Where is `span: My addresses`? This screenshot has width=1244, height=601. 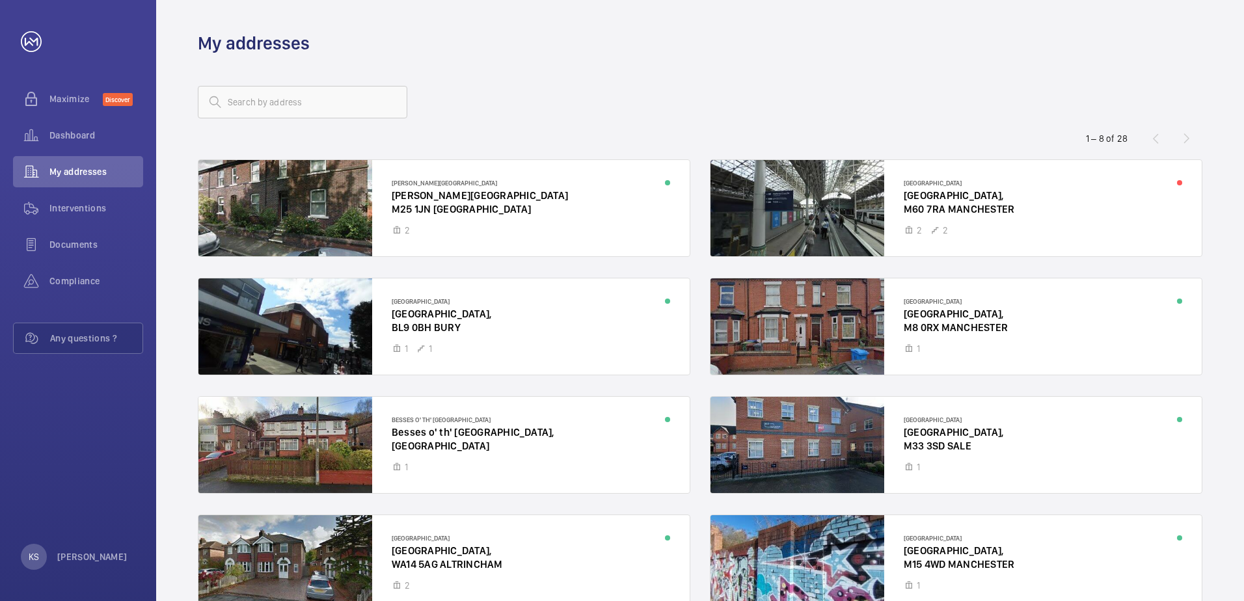
span: My addresses is located at coordinates (96, 172).